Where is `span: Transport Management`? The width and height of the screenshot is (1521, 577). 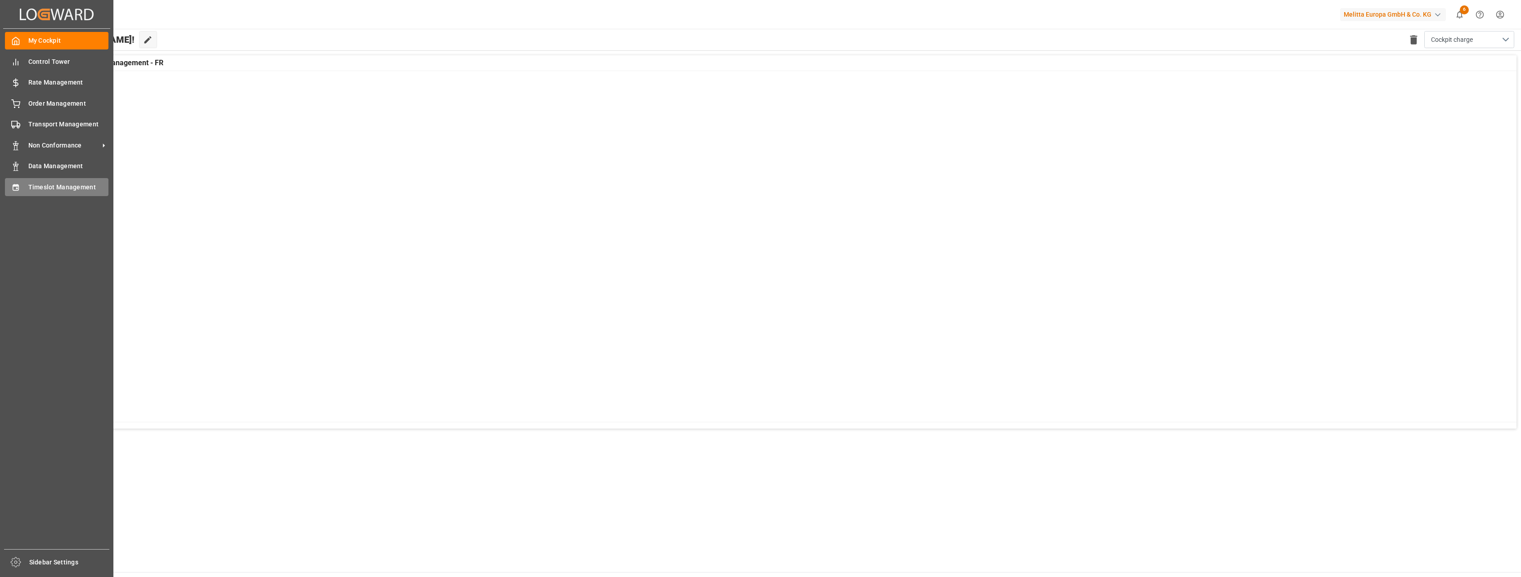
span: Transport Management is located at coordinates (68, 124).